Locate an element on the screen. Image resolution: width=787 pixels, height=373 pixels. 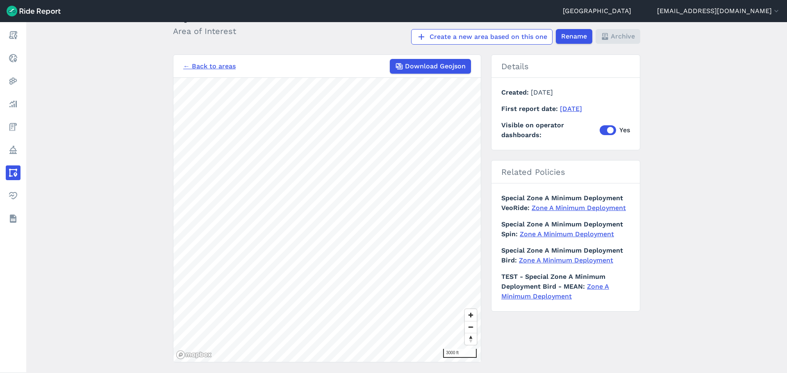
button: Zoom in is located at coordinates (470, 315).